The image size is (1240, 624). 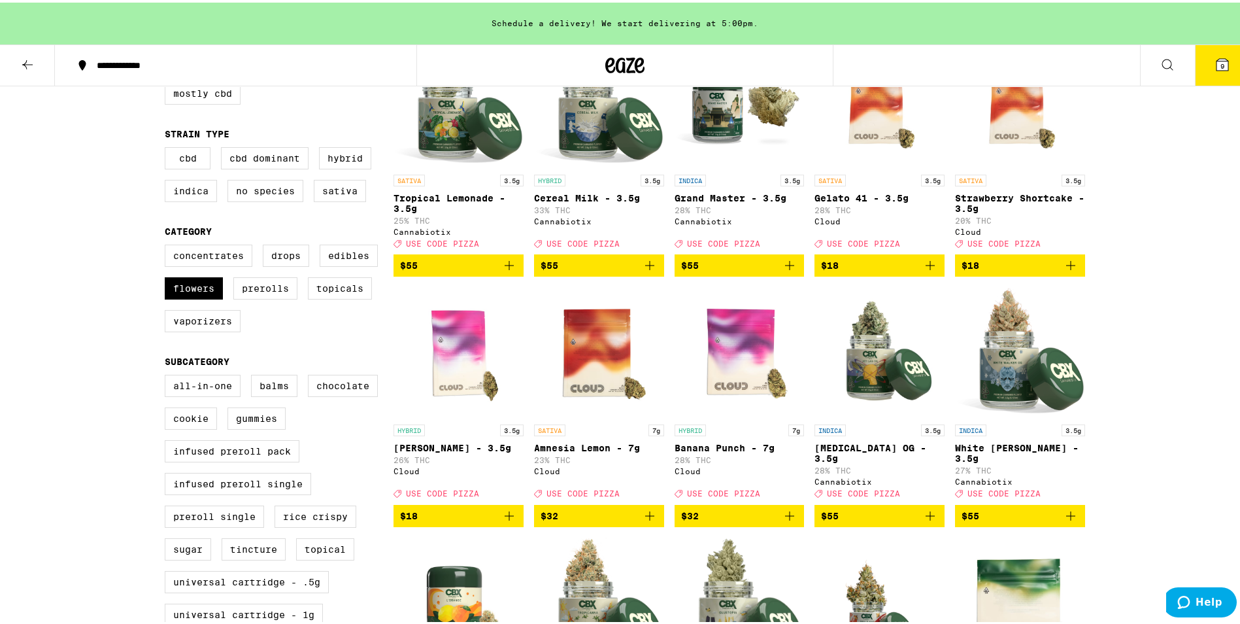 What do you see at coordinates (203, 91) in the screenshot?
I see `label: Mostly CBD` at bounding box center [203, 91].